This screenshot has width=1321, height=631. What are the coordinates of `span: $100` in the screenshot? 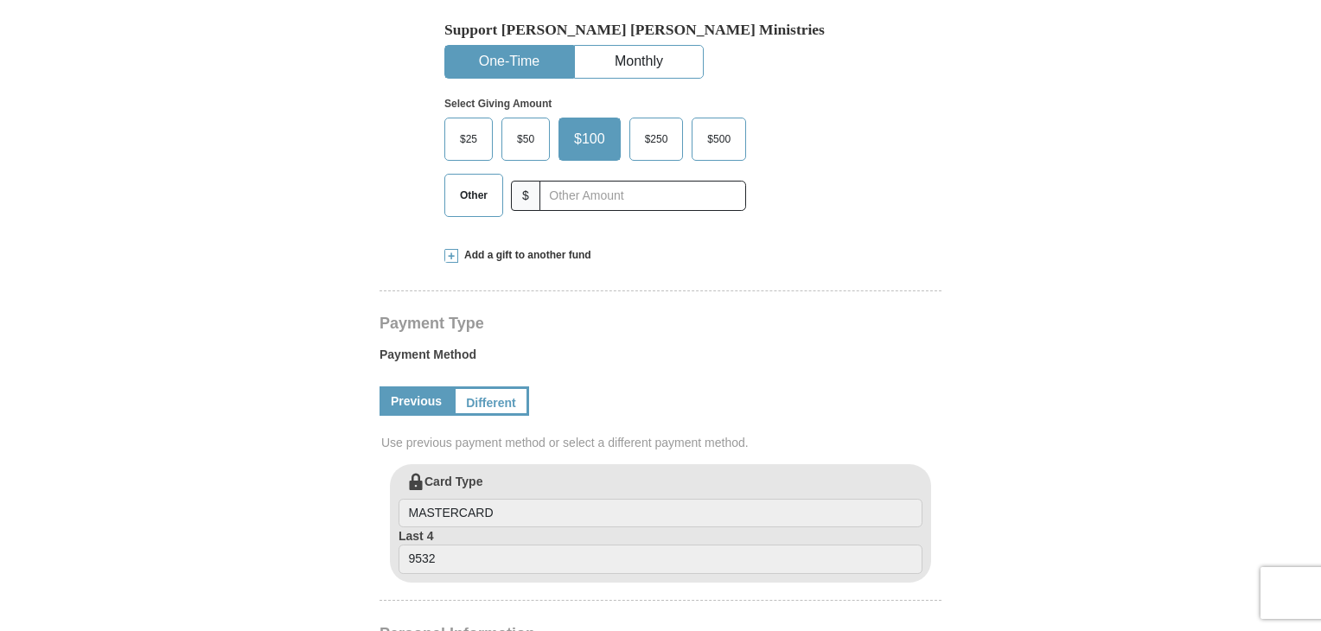 It's located at (590, 139).